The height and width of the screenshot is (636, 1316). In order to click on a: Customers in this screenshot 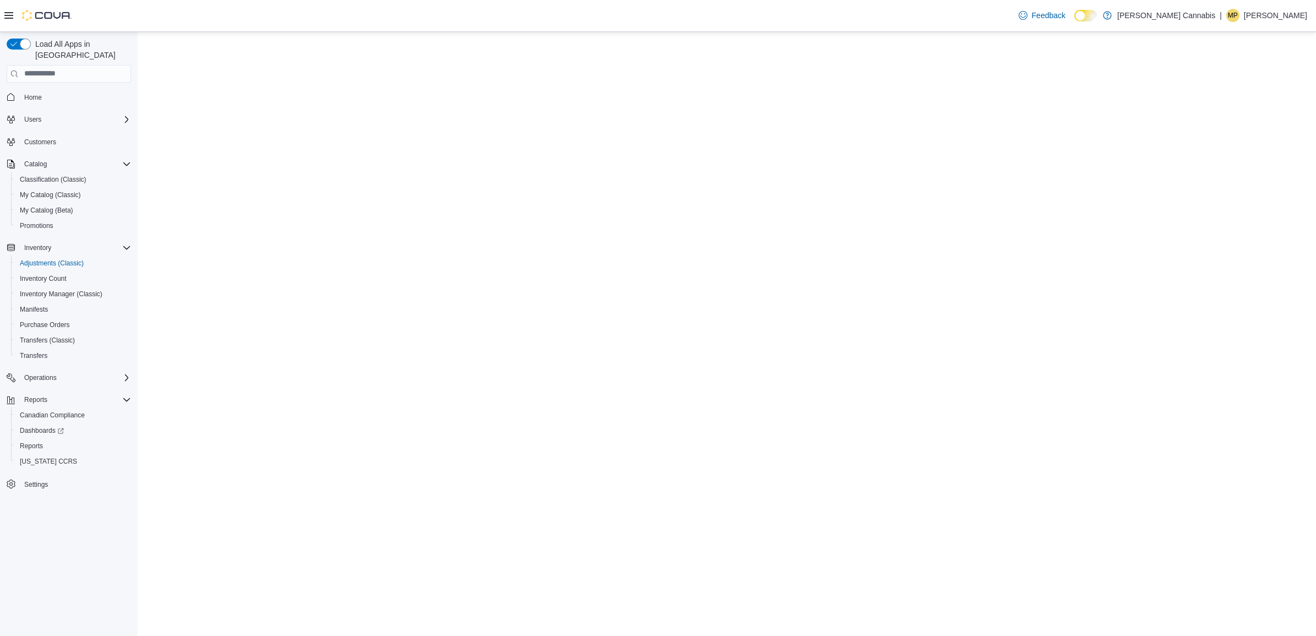, I will do `click(40, 142)`.